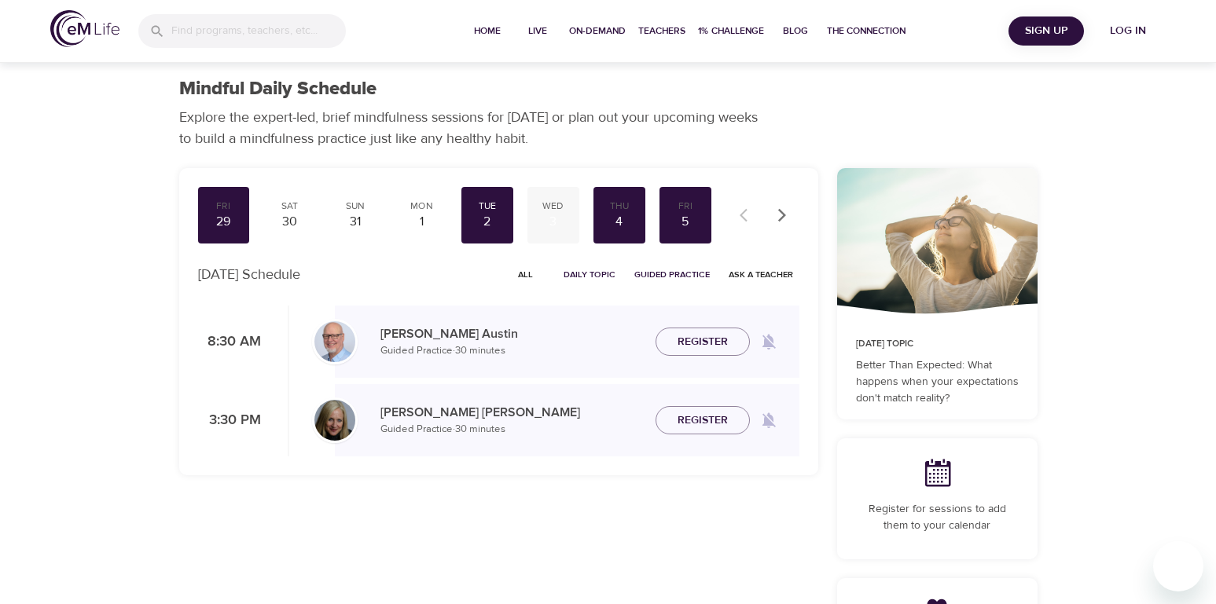 The height and width of the screenshot is (604, 1216). I want to click on div: 31, so click(355, 222).